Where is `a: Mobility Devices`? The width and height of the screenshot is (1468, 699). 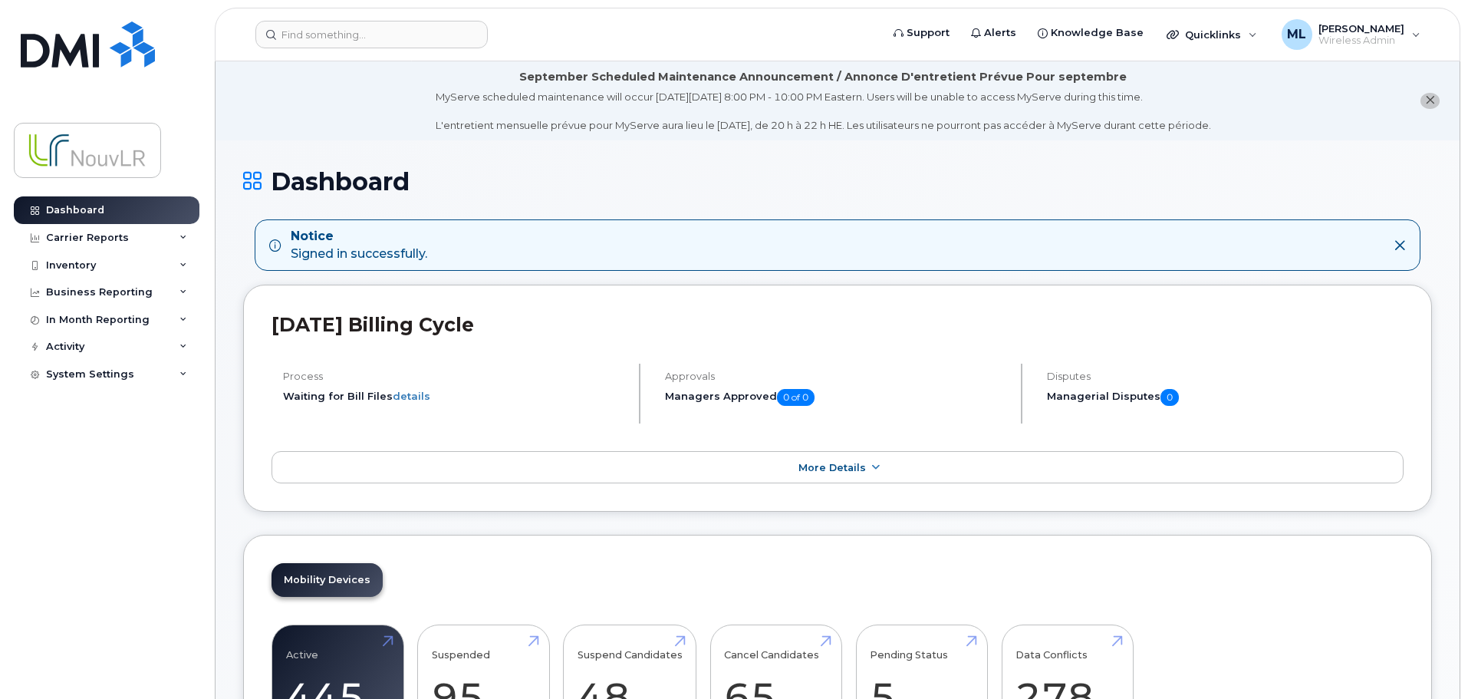
a: Mobility Devices is located at coordinates (327, 580).